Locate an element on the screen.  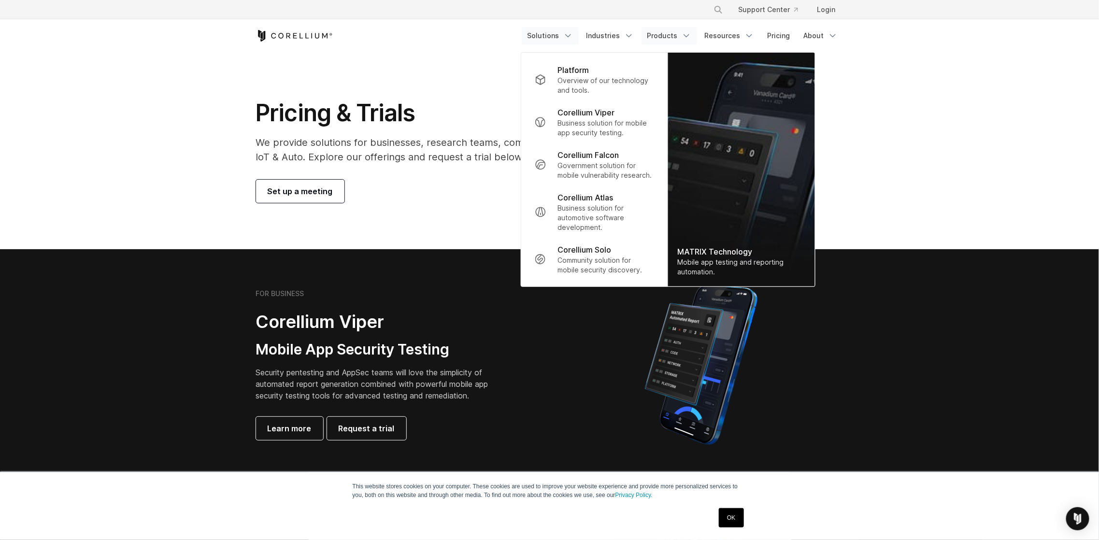
a: About is located at coordinates (821, 36).